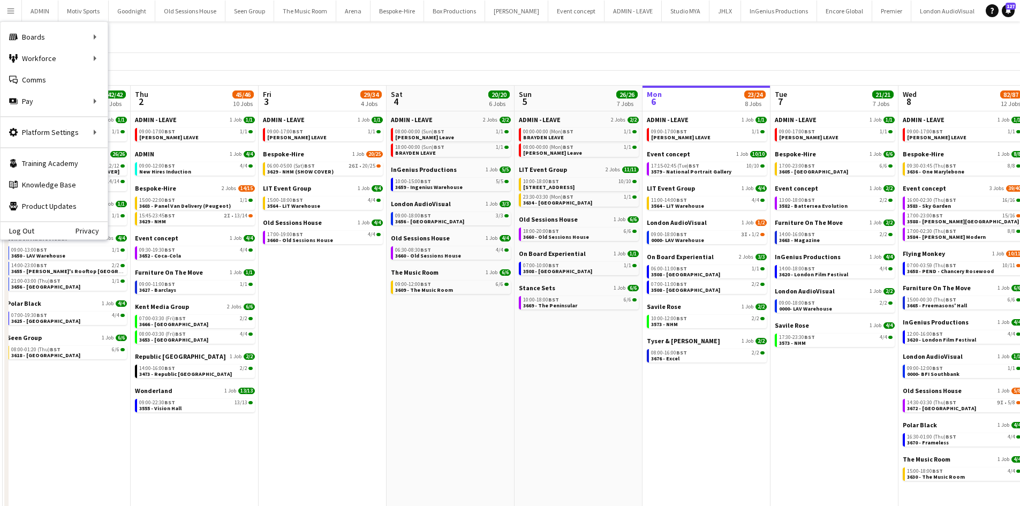  I want to click on div: LIT Event Group1 Job4/415:00-18:00BST4/43564 - LiT Warehouse, so click(323, 201).